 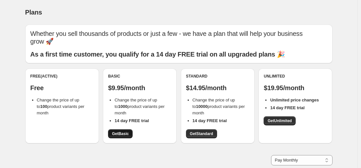 I want to click on div: Unlimited, so click(x=295, y=76).